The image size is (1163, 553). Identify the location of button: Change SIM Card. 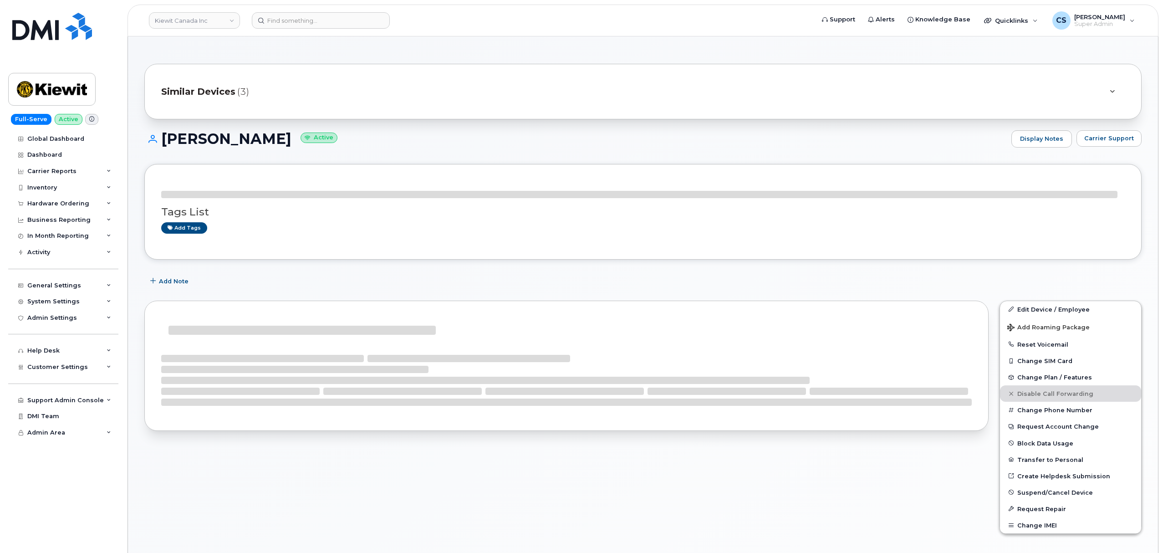
(1070, 361).